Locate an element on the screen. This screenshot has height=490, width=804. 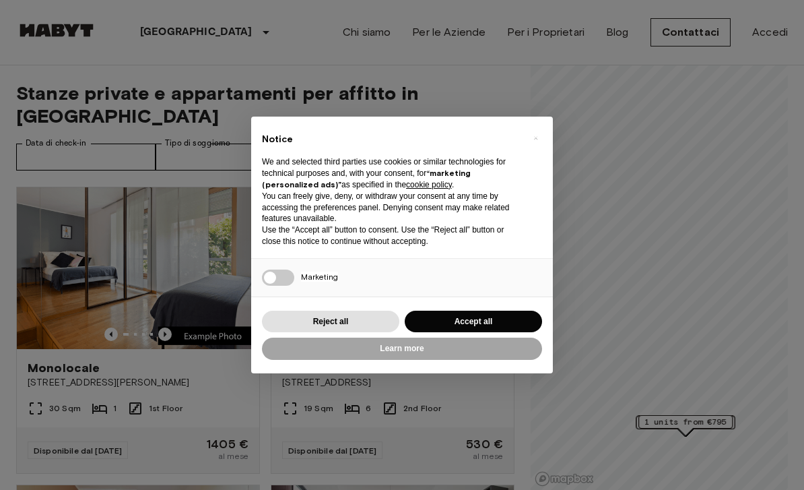
p: Use the “Accept all” button to consent. Use the “Reject all” button or close this notice to conti... is located at coordinates (391, 236).